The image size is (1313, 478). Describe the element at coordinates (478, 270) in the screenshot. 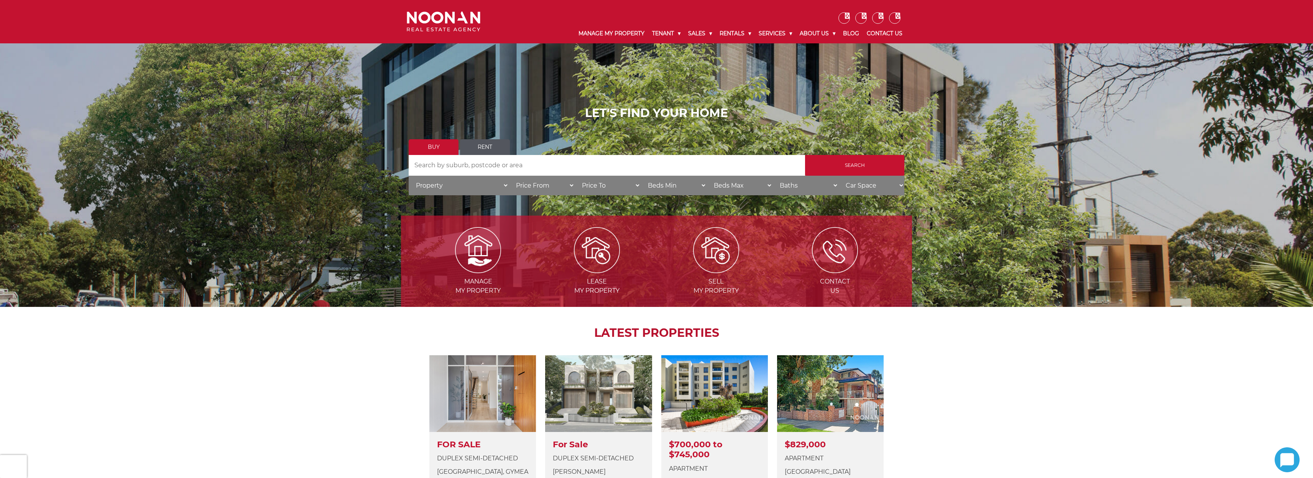

I see `a: Managemy Property` at that location.